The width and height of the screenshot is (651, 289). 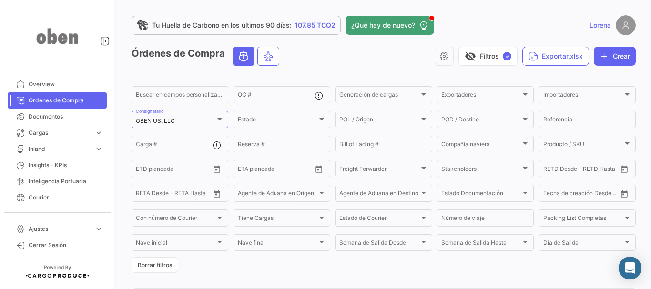 I want to click on a: Tu Huella de Carbono en los últimos 90 días:107.85 TCO2, so click(x=236, y=25).